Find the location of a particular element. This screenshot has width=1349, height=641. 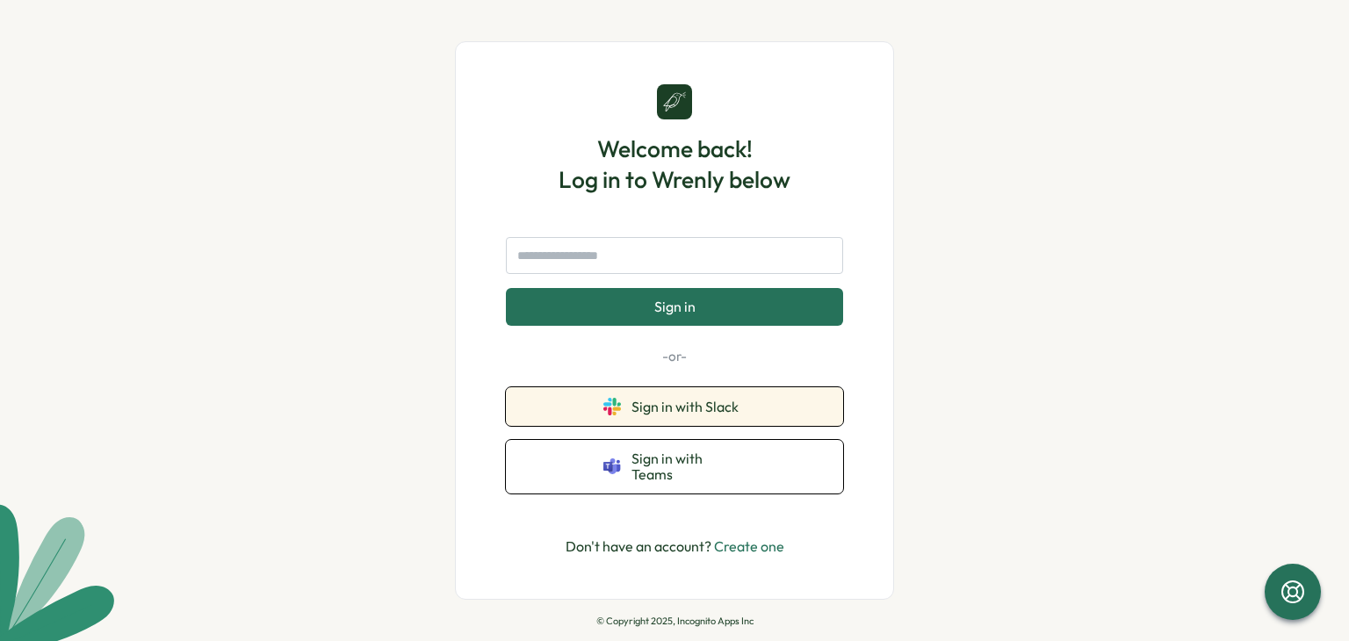

span: Sign in with Teams is located at coordinates (688, 466).